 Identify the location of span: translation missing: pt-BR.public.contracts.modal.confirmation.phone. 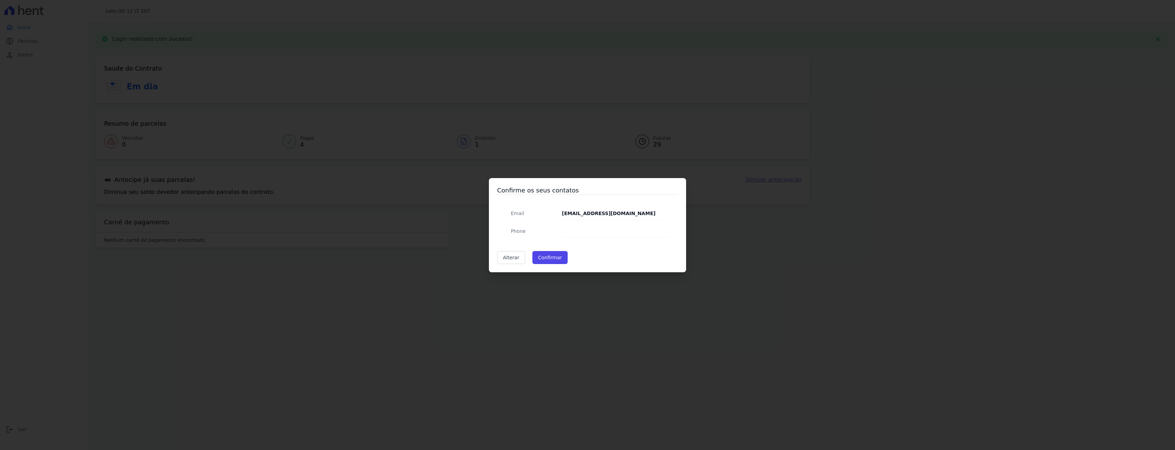
(518, 231).